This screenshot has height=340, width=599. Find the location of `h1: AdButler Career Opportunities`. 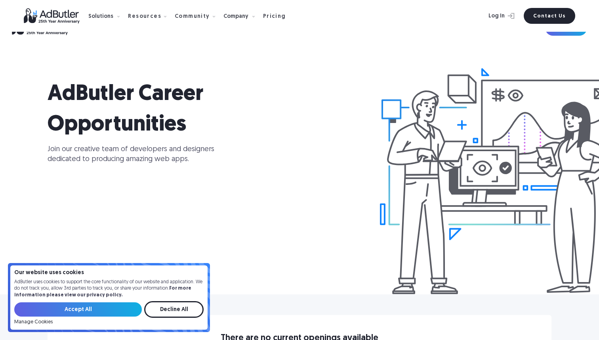

h1: AdButler Career Opportunities is located at coordinates (186, 110).